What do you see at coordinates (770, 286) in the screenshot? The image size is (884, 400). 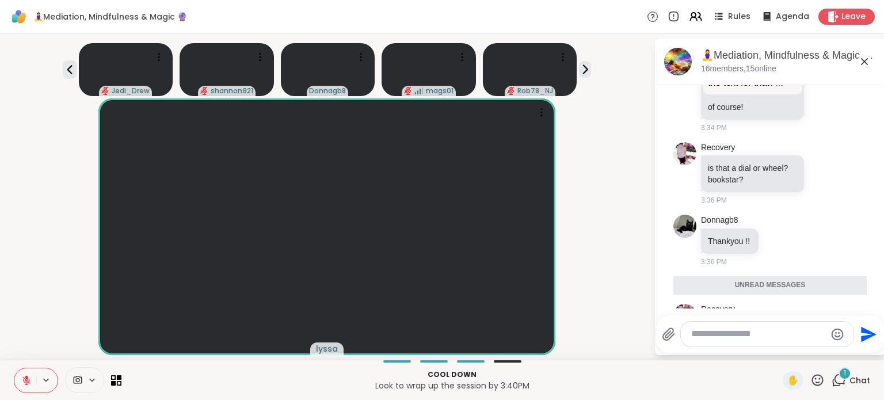 I see `div: Unread messages` at bounding box center [770, 286].